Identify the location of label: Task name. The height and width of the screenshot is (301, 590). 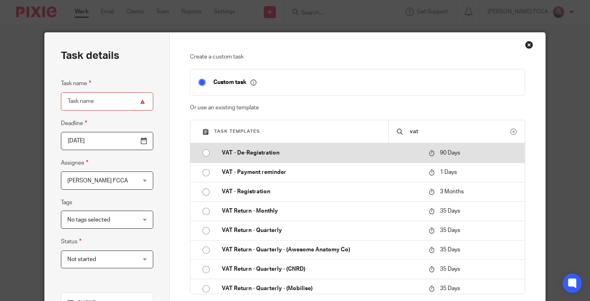
(76, 83).